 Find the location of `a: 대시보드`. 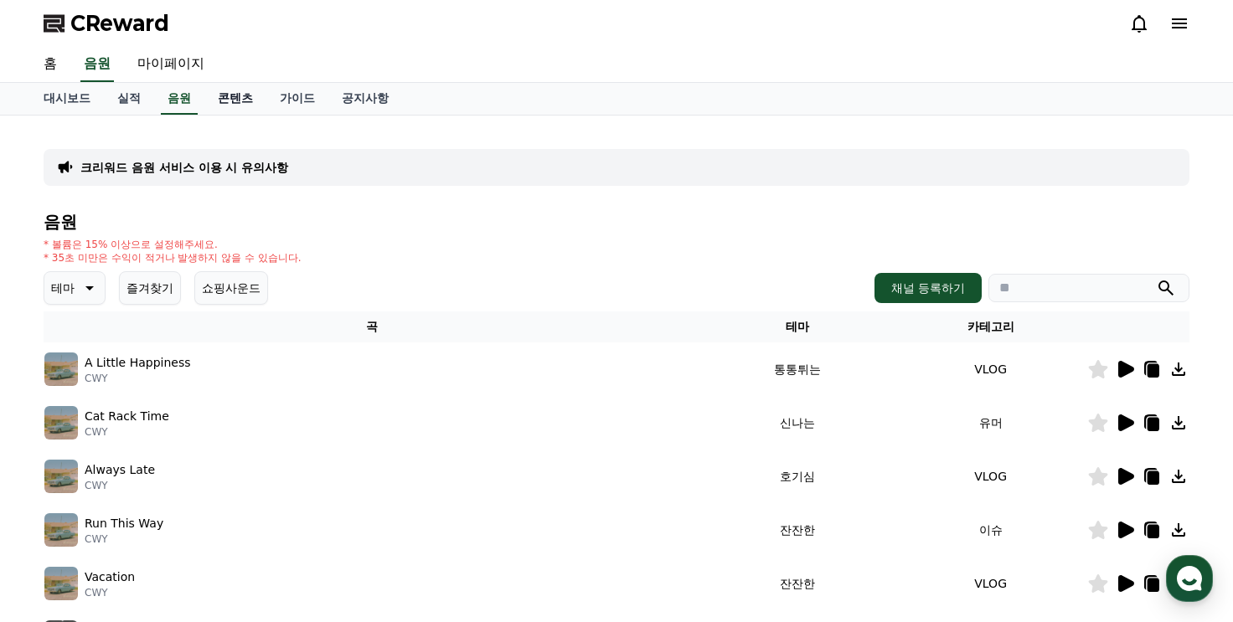

a: 대시보드 is located at coordinates (67, 99).